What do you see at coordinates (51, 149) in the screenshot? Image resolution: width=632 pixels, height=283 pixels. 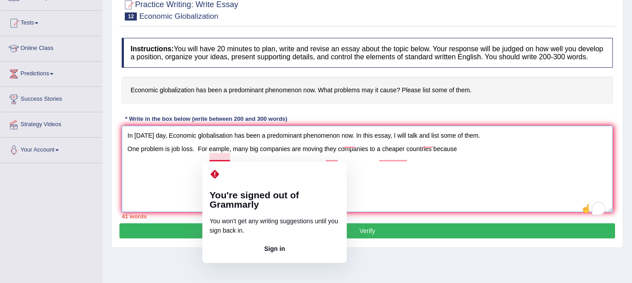 I see `a: Your Account` at bounding box center [51, 149].